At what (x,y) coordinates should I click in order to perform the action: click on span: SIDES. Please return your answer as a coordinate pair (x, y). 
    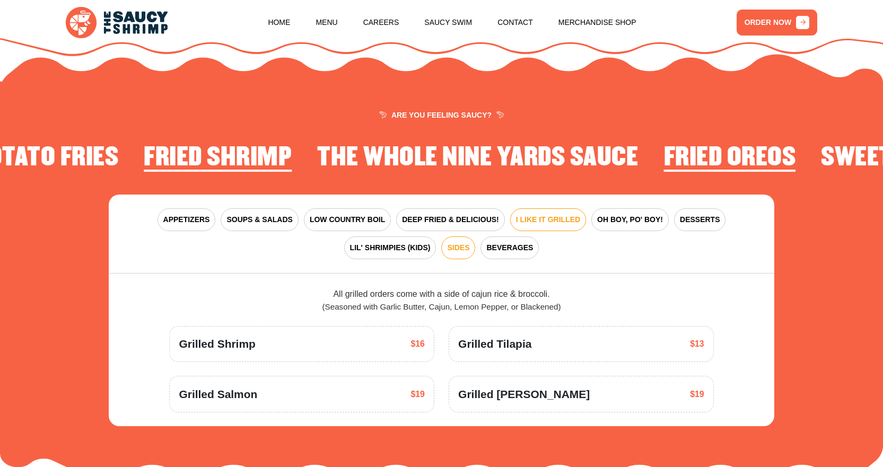
    Looking at the image, I should click on (458, 248).